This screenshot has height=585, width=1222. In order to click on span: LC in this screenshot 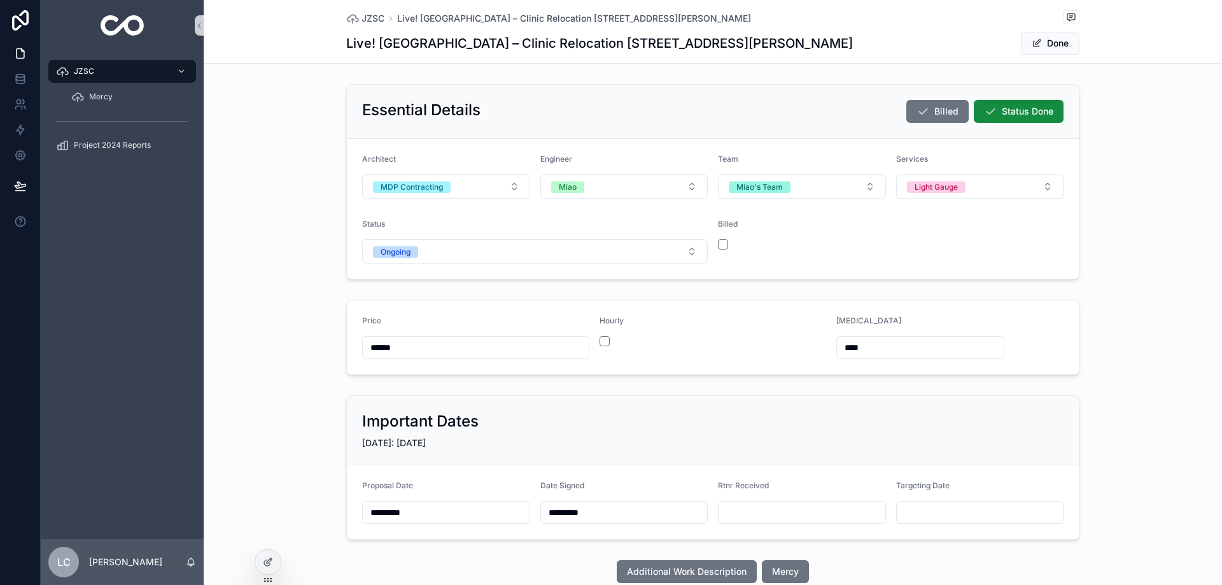, I will do `click(64, 562)`.